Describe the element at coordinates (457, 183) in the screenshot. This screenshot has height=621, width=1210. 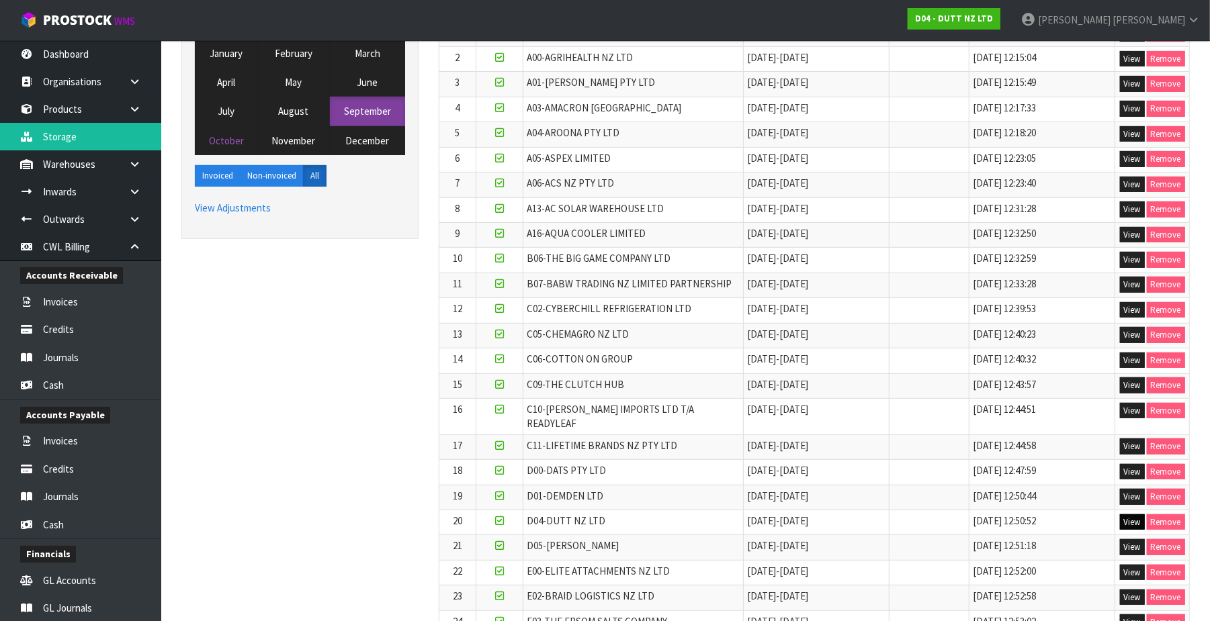
I see `span: 7` at that location.